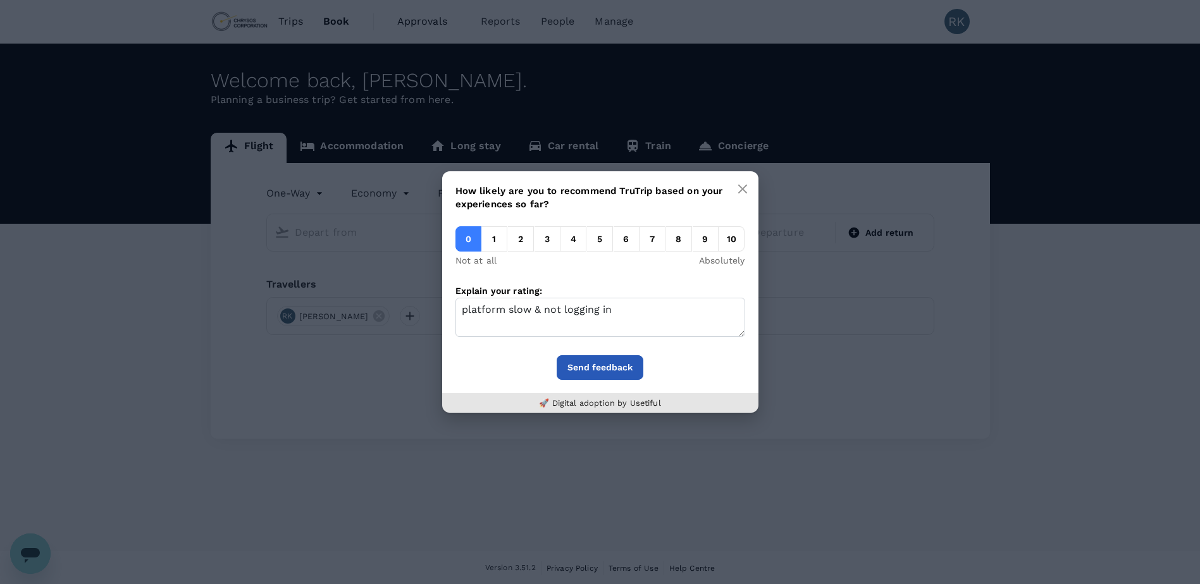 Image resolution: width=1200 pixels, height=584 pixels. What do you see at coordinates (679, 239) in the screenshot?
I see `em: 8` at bounding box center [679, 239].